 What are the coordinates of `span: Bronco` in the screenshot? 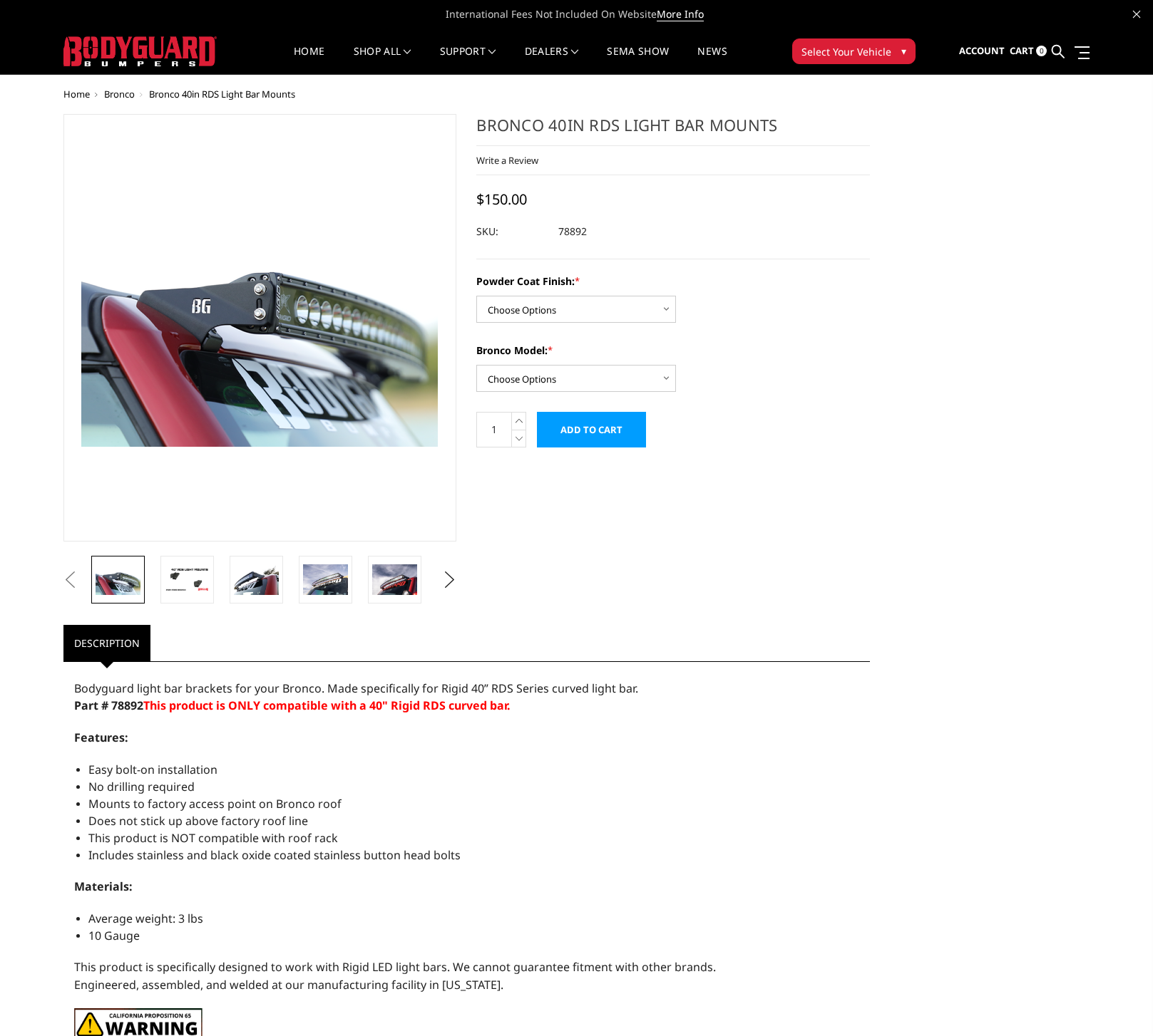 It's located at (119, 94).